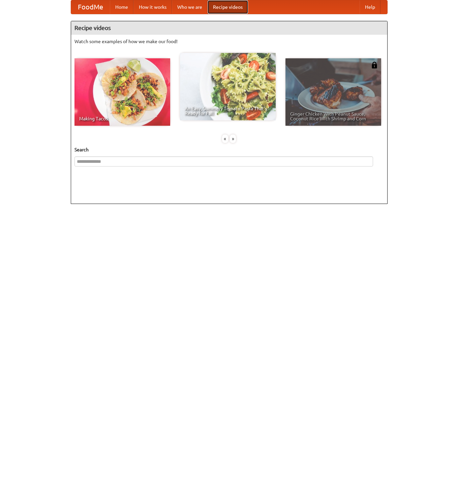 The image size is (458, 477). What do you see at coordinates (190, 7) in the screenshot?
I see `a: Who we are` at bounding box center [190, 7].